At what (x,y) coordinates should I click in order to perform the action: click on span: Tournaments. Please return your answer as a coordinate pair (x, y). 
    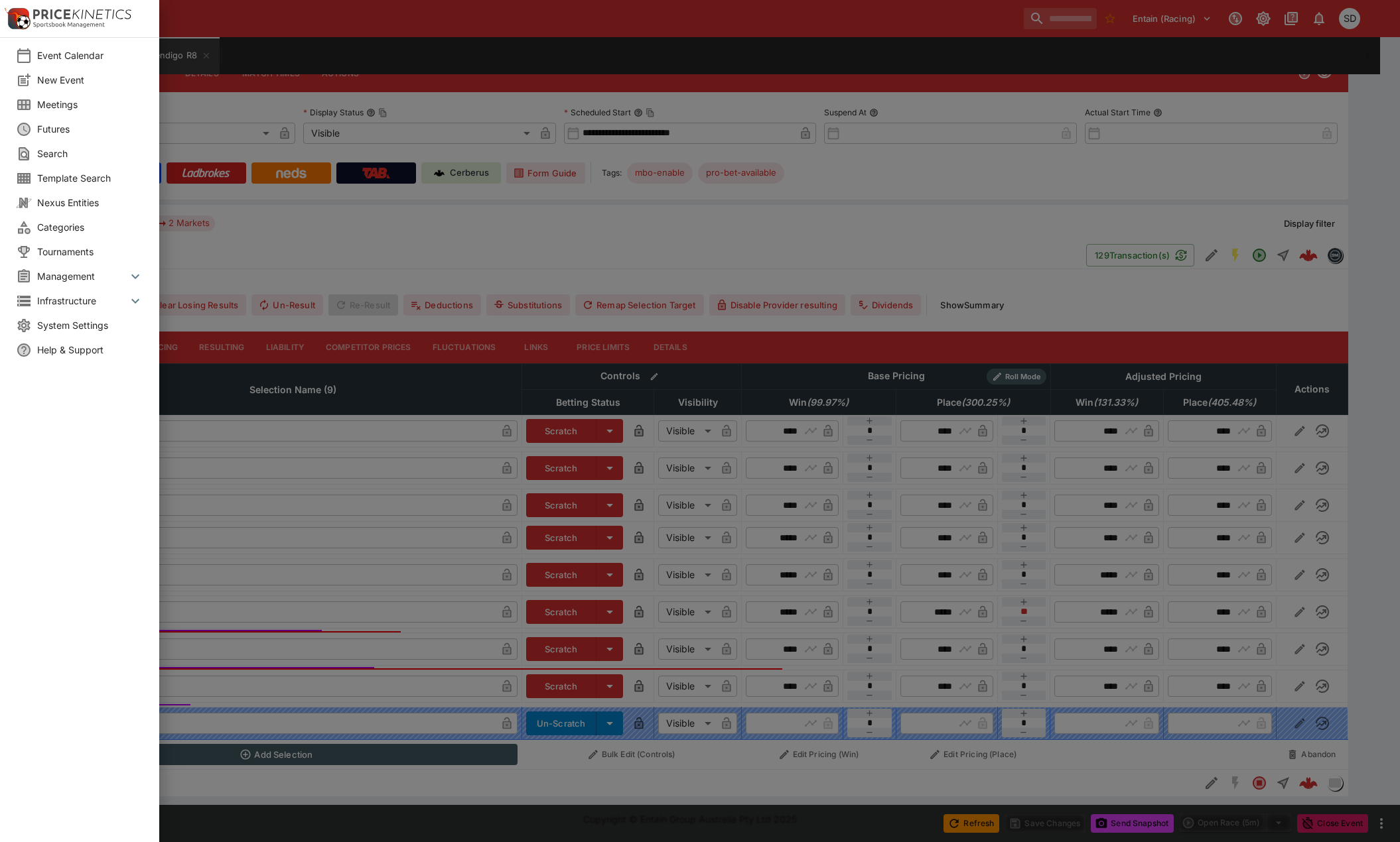
    Looking at the image, I should click on (91, 252).